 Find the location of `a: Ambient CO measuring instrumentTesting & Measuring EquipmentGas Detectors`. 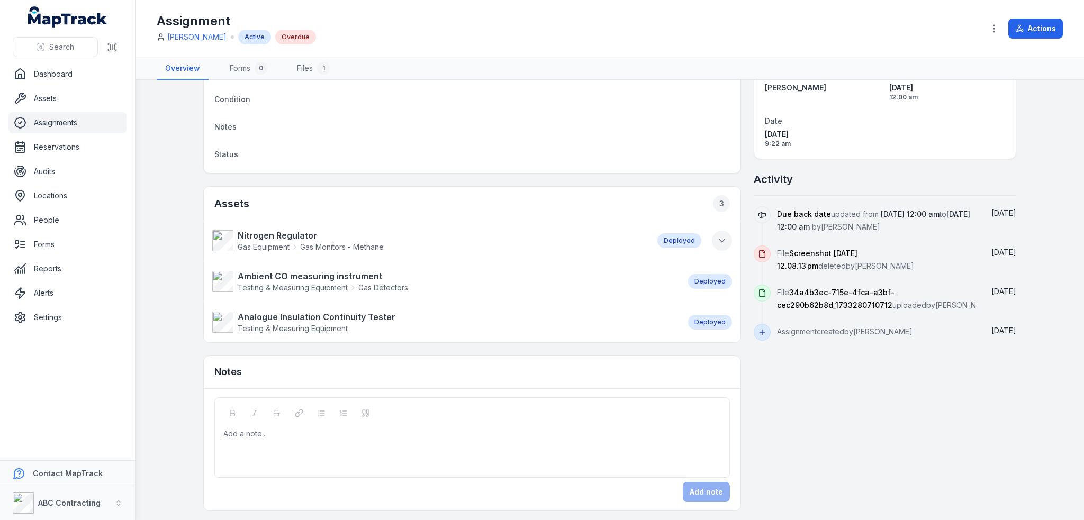

a: Ambient CO measuring instrumentTesting & Measuring EquipmentGas Detectors is located at coordinates (445, 282).